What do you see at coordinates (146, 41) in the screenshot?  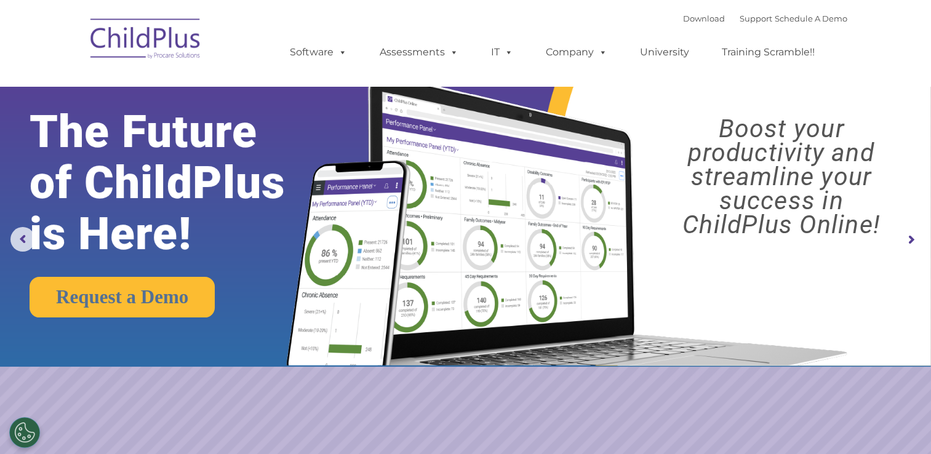 I see `img: ChildPlus by Procare Solutions` at bounding box center [146, 41].